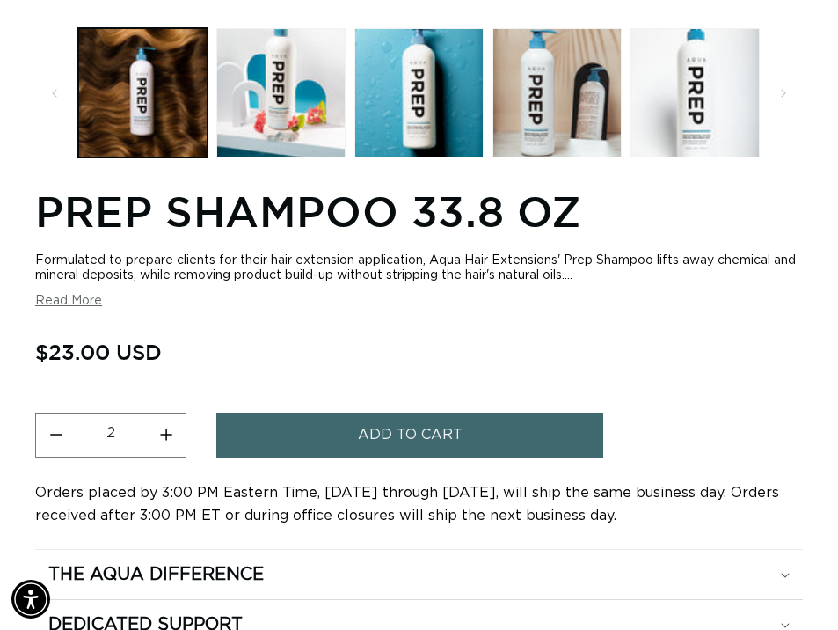 This screenshot has width=838, height=630. What do you see at coordinates (419, 211) in the screenshot?
I see `h1: Prep Shampoo 33.8 oz` at bounding box center [419, 211].